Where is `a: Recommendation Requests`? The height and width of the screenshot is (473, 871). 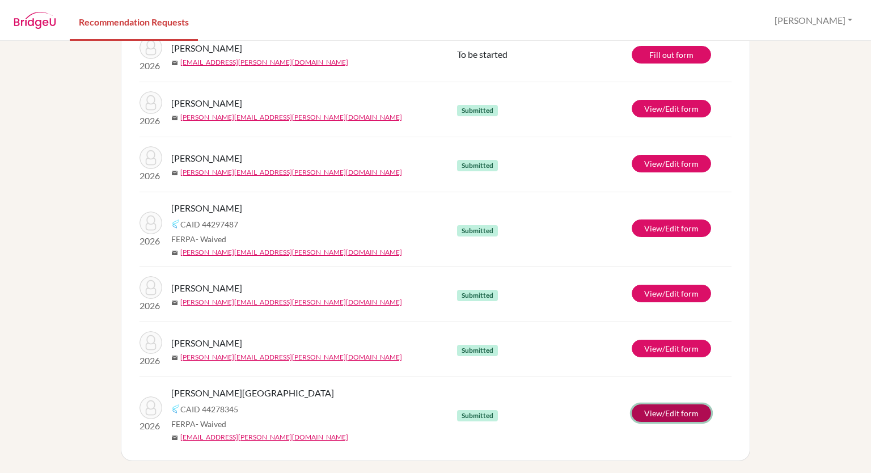
a: Recommendation Requests is located at coordinates (134, 21).